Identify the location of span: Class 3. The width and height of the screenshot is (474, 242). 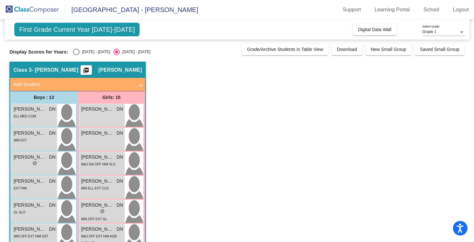
(22, 70).